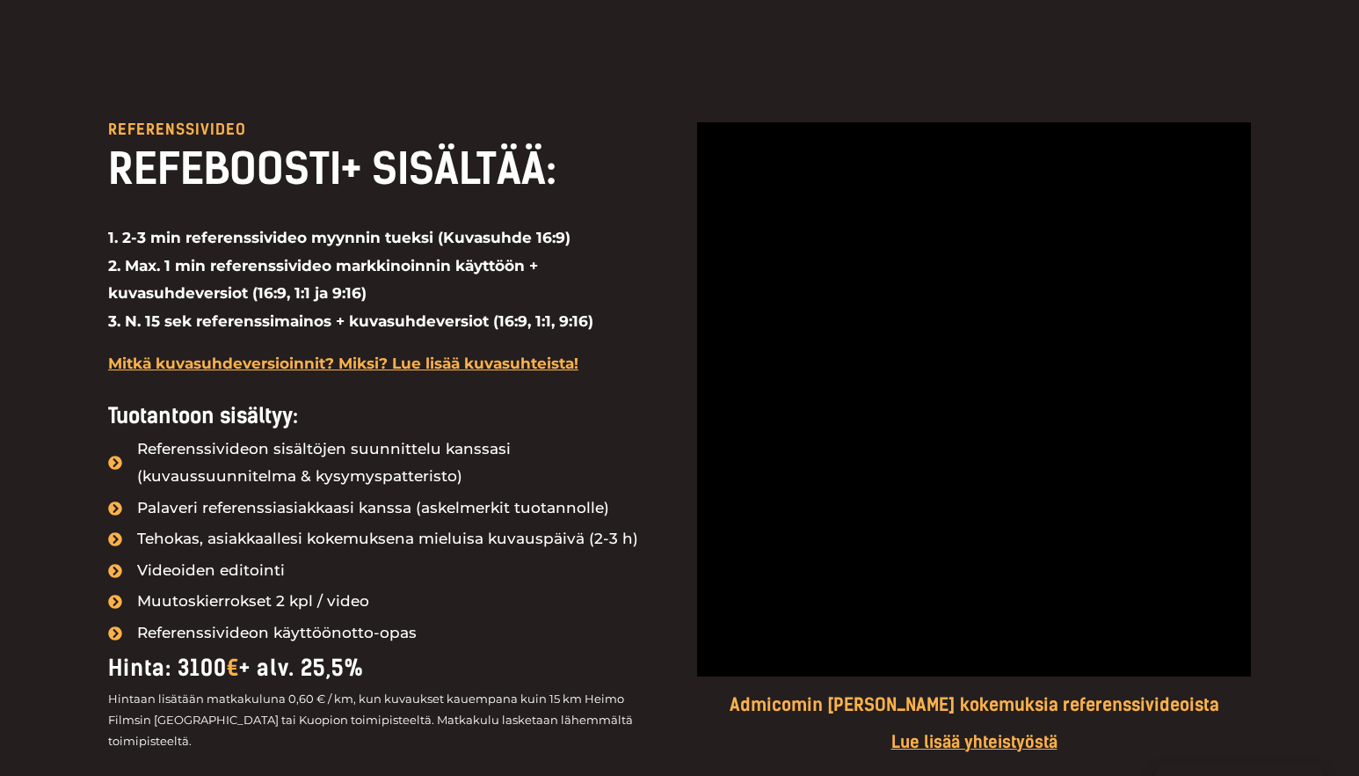 Image resolution: width=1359 pixels, height=776 pixels. I want to click on p: Referenssivideo, so click(385, 129).